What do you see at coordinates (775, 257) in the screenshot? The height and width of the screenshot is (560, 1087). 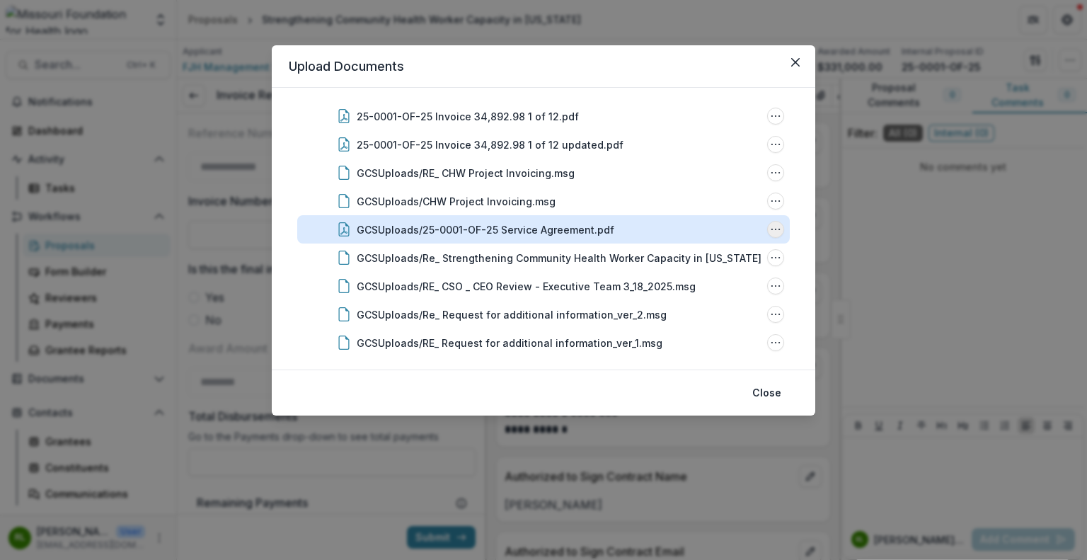 I see `button: GCSUploads/Re_ Strengthening Community Health Worker Capacity in Missouri proposal (#25-0001-OF-2...` at bounding box center [775, 257].